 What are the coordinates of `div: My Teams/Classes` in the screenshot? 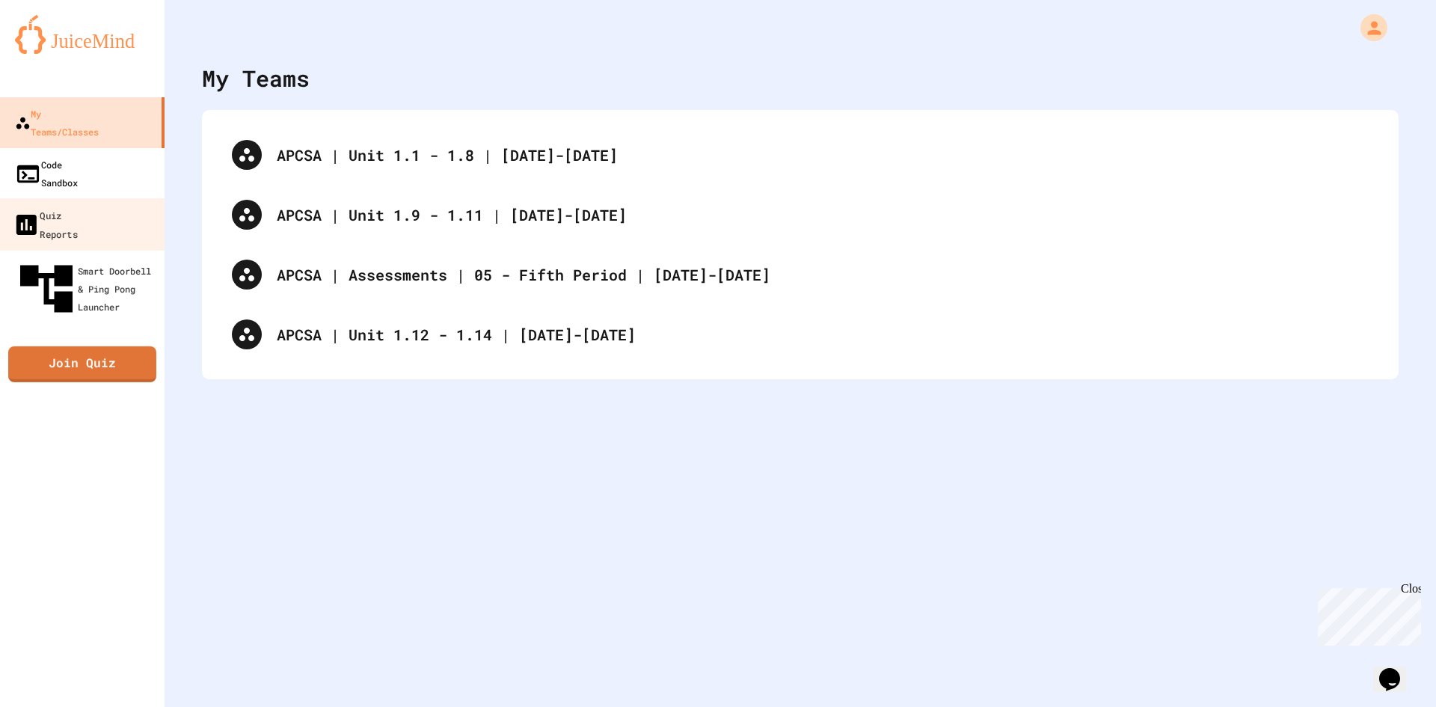 It's located at (57, 123).